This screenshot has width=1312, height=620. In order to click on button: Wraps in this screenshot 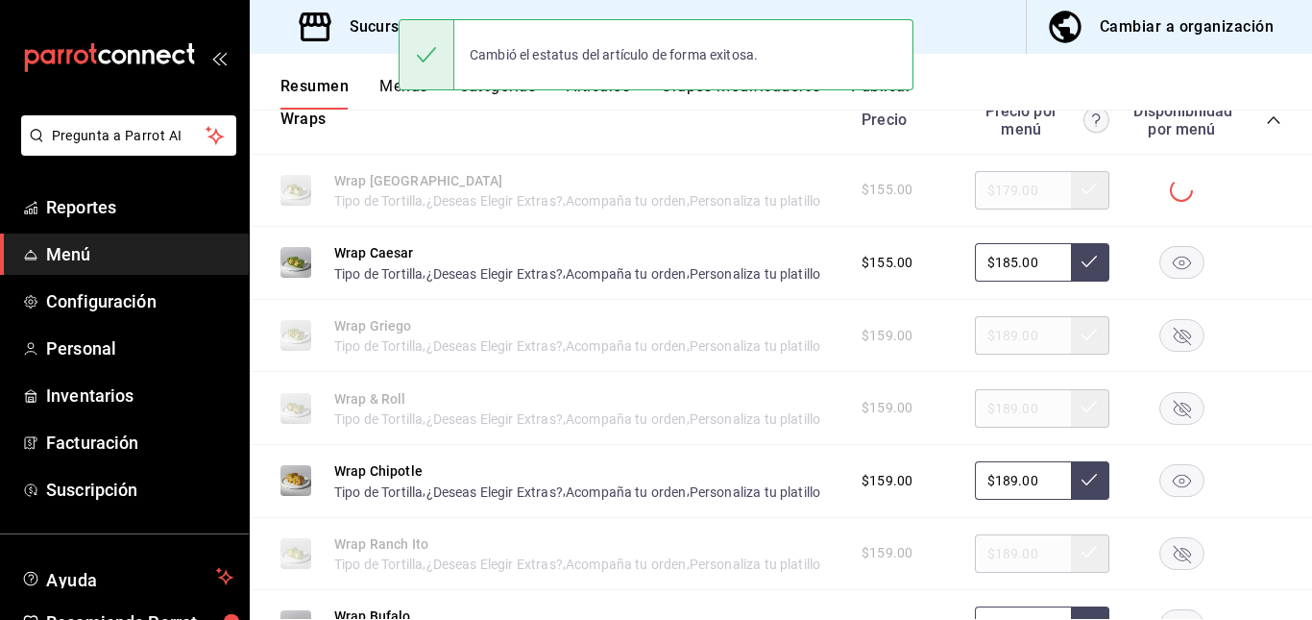, I will do `click(303, 119)`.